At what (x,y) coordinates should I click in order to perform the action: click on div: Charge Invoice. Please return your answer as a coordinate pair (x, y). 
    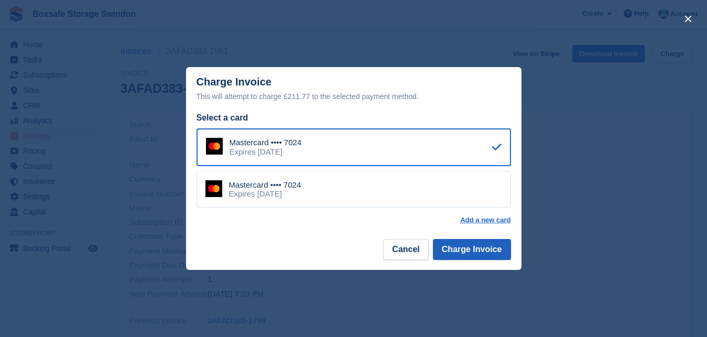
    Looking at the image, I should click on (354, 89).